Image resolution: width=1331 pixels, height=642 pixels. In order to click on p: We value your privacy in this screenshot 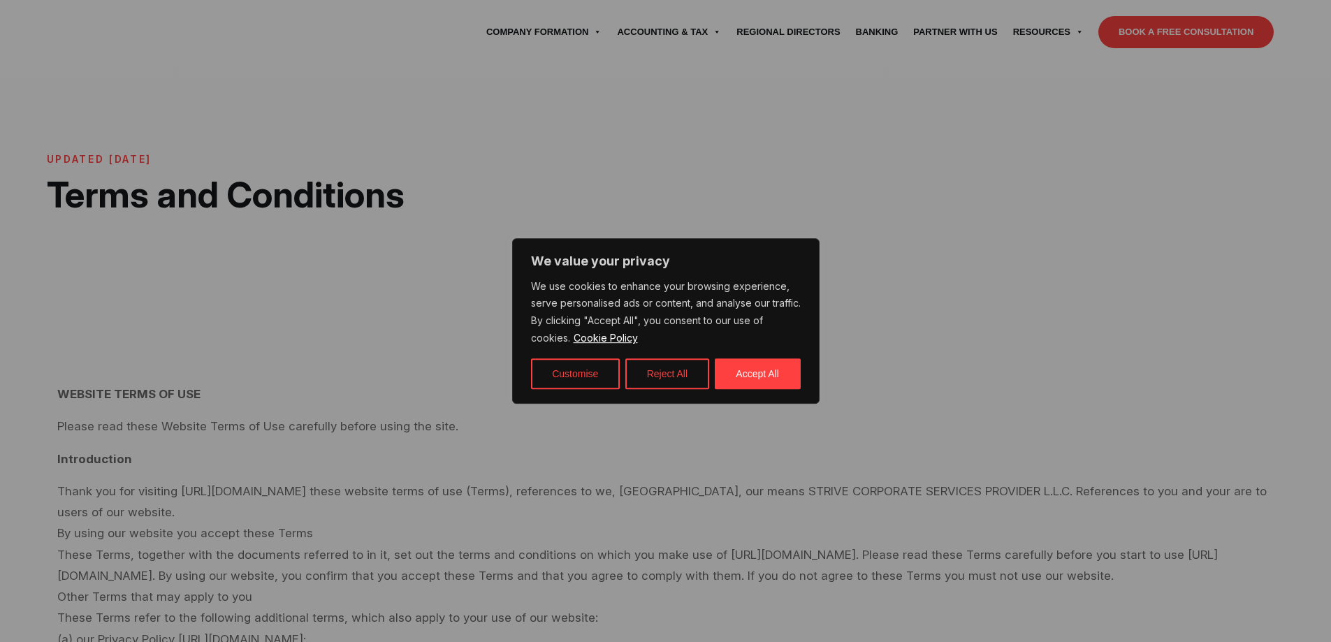, I will do `click(666, 261)`.